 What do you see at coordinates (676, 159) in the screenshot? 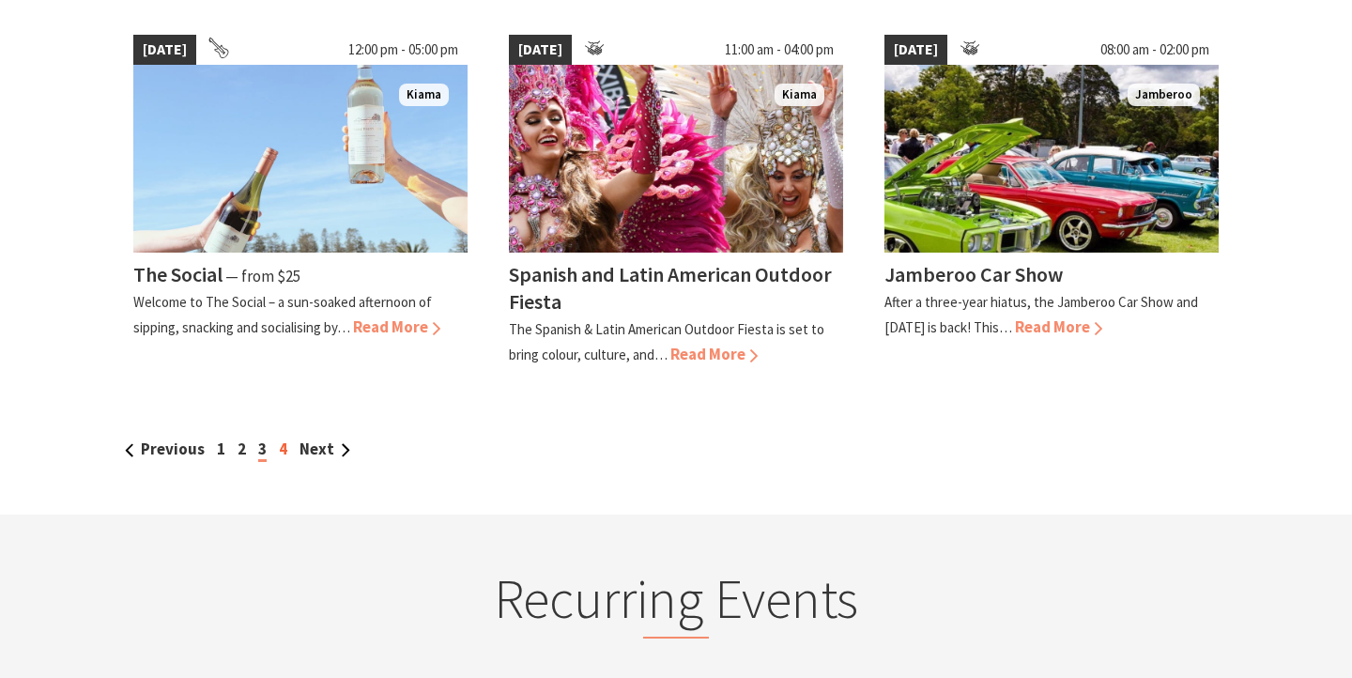
I see `img: Dancers in jewelled pink and silver costumes with feathers, holding their hands up while smiling` at bounding box center [676, 159].